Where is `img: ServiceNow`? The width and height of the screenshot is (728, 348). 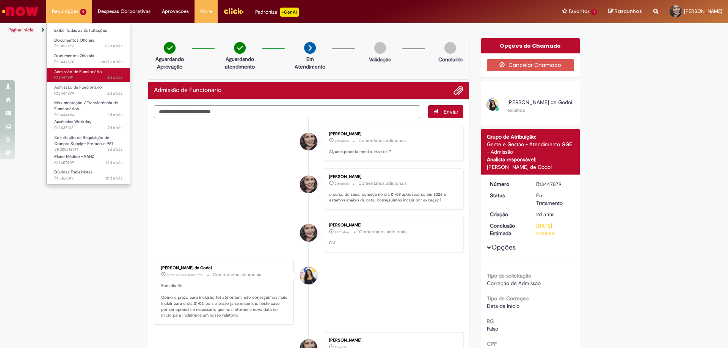 img: ServiceNow is located at coordinates (20, 11).